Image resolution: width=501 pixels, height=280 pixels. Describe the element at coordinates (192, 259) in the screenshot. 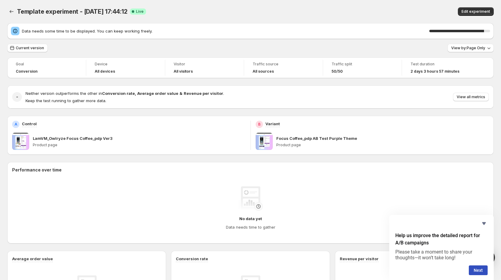

I see `h3: Conversion rate` at that location.